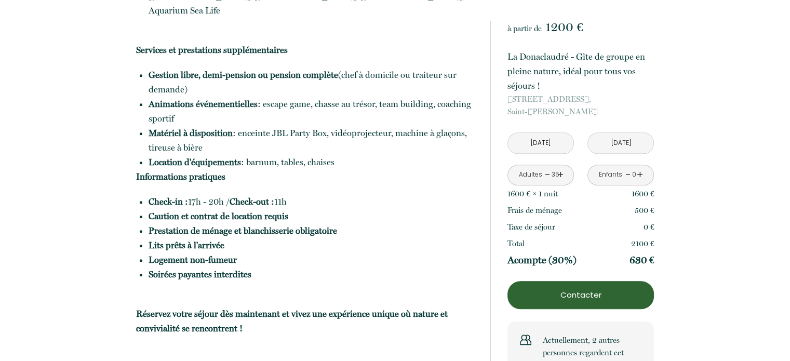  I want to click on strong: Soirées payantes interdites, so click(200, 274).